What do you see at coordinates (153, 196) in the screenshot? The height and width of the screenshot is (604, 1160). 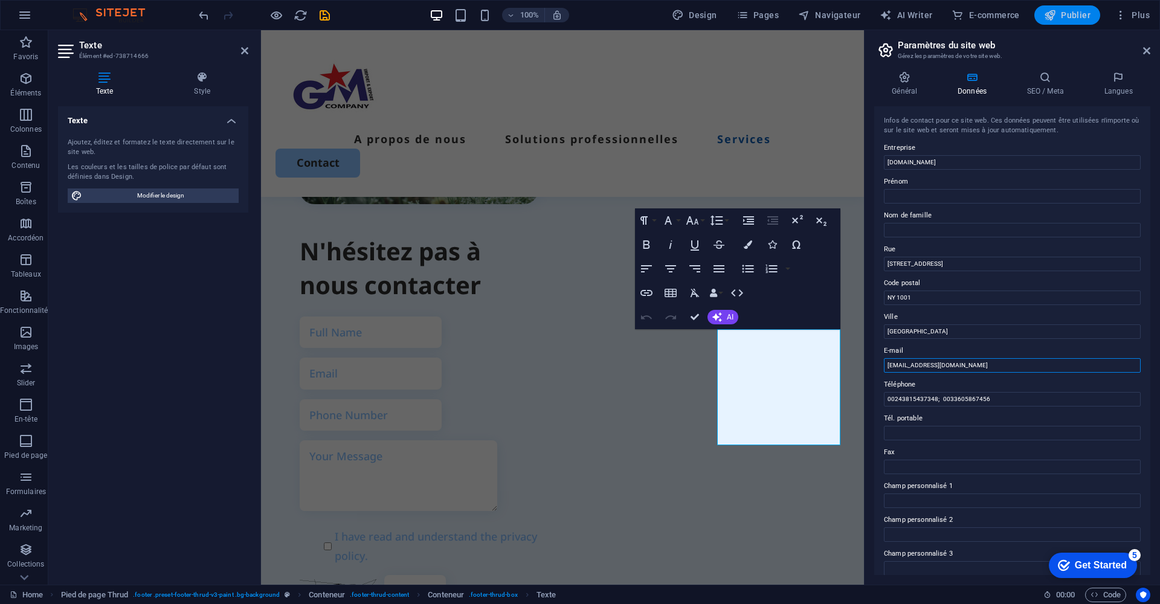 I see `button: Modifier le design` at bounding box center [153, 196].